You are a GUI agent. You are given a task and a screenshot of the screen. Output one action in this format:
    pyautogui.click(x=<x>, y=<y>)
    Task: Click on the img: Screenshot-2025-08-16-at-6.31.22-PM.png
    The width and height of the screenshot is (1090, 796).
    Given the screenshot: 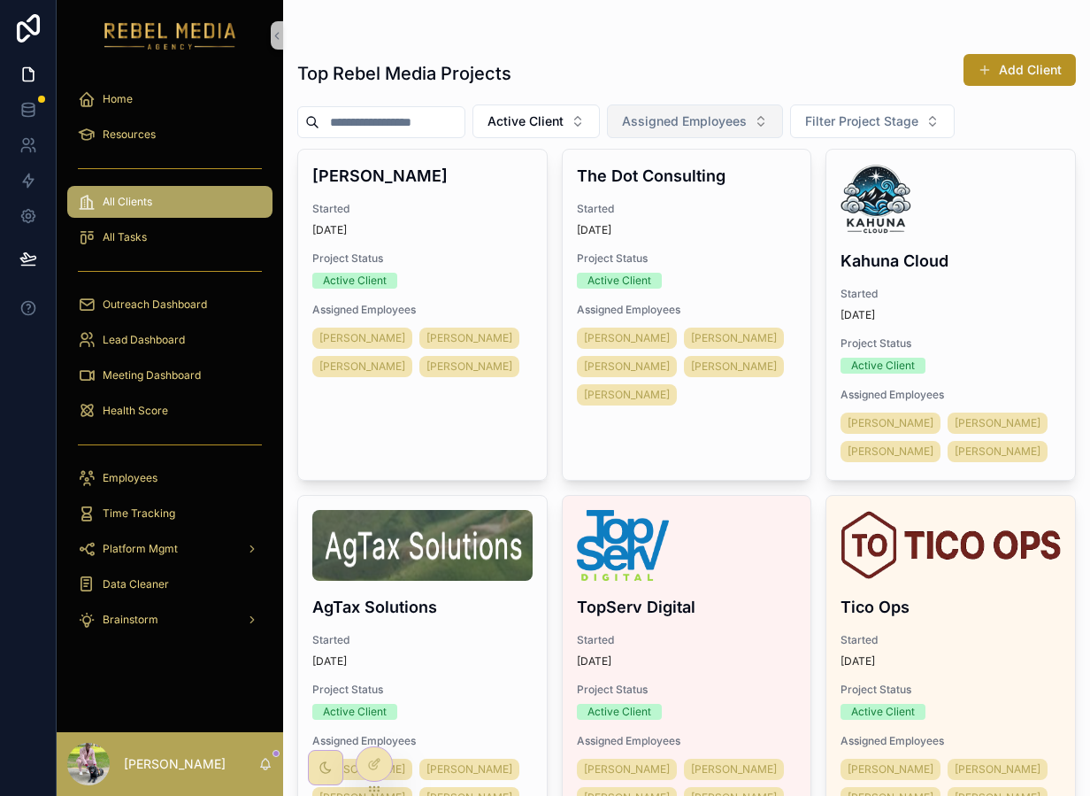 What is the action you would take?
    pyautogui.click(x=422, y=545)
    